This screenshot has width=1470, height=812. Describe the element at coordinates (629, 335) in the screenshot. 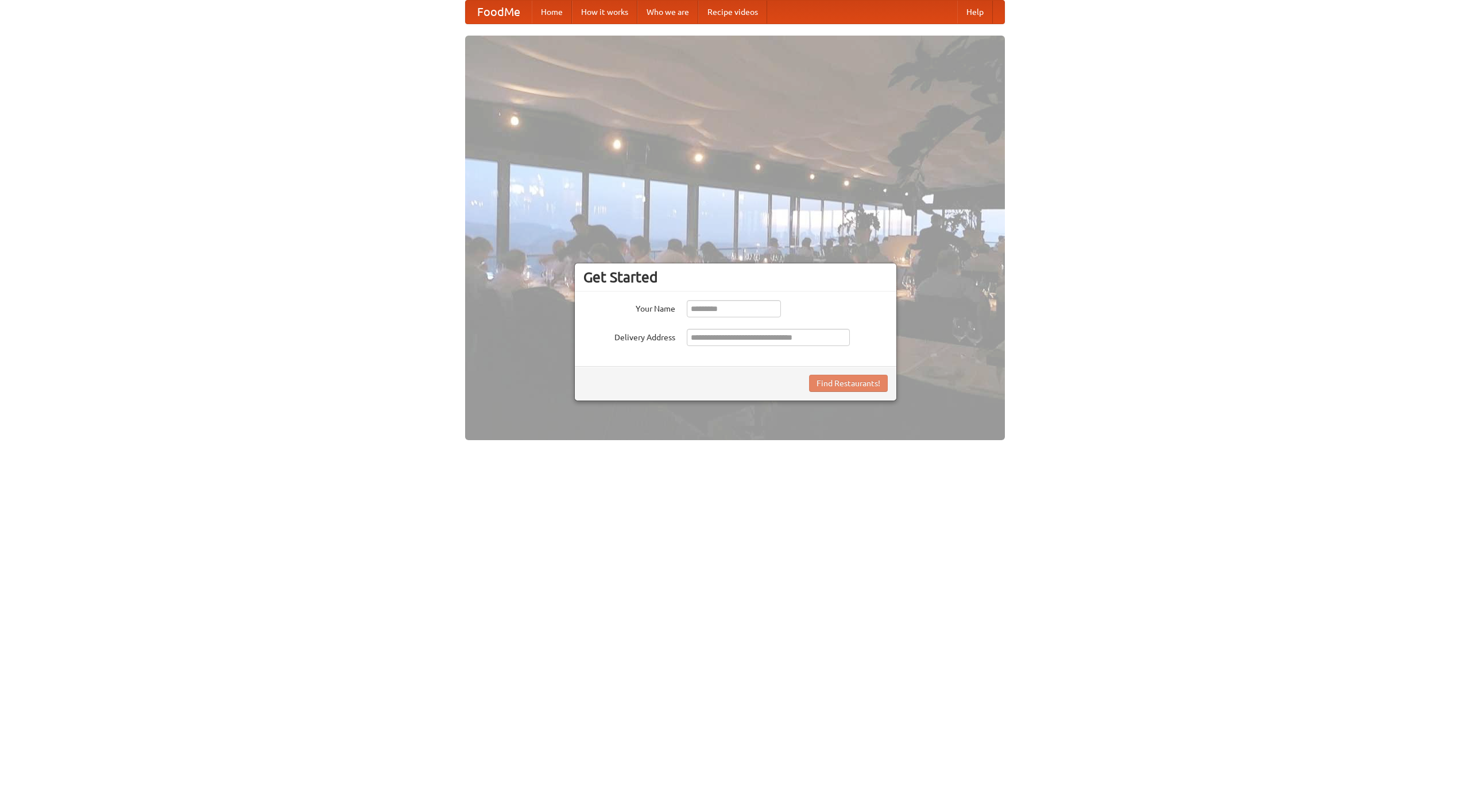

I see `label: Delivery Address` at that location.